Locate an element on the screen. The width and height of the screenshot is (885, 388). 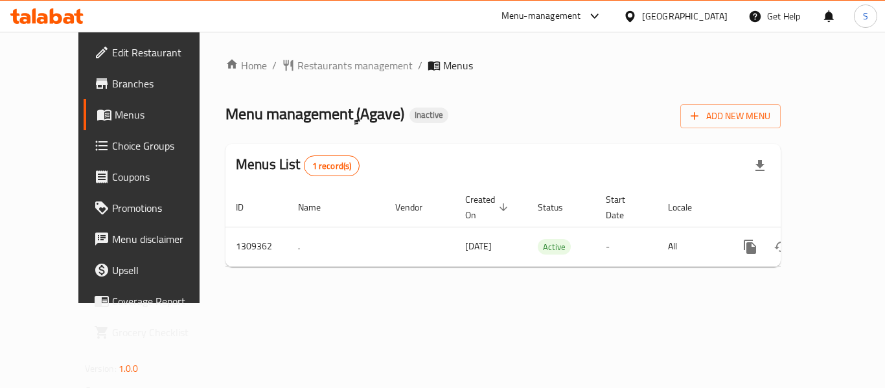
a: Menus is located at coordinates (155, 115).